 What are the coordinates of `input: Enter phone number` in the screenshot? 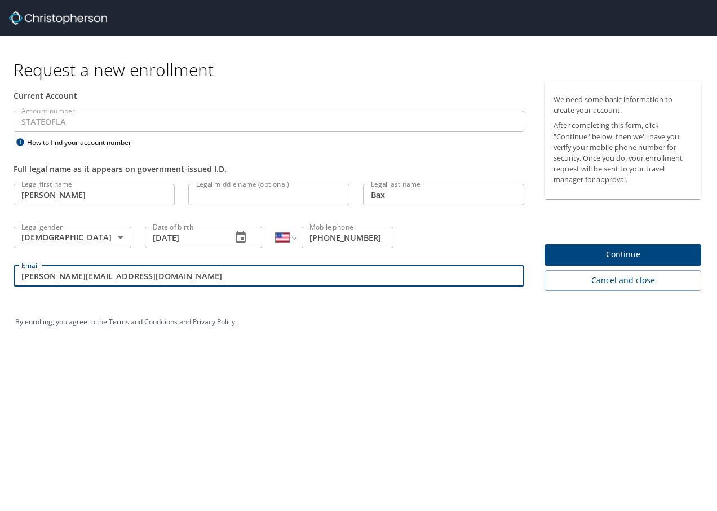 It's located at (347, 237).